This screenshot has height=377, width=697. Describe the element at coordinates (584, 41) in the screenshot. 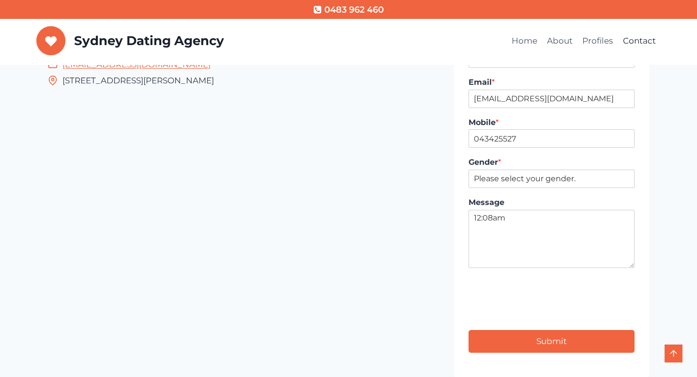

I see `nav: Primary` at that location.